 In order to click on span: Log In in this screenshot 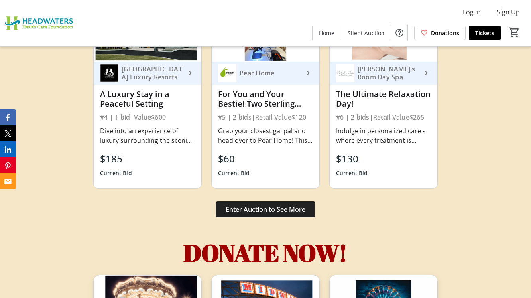, I will do `click(472, 12)`.